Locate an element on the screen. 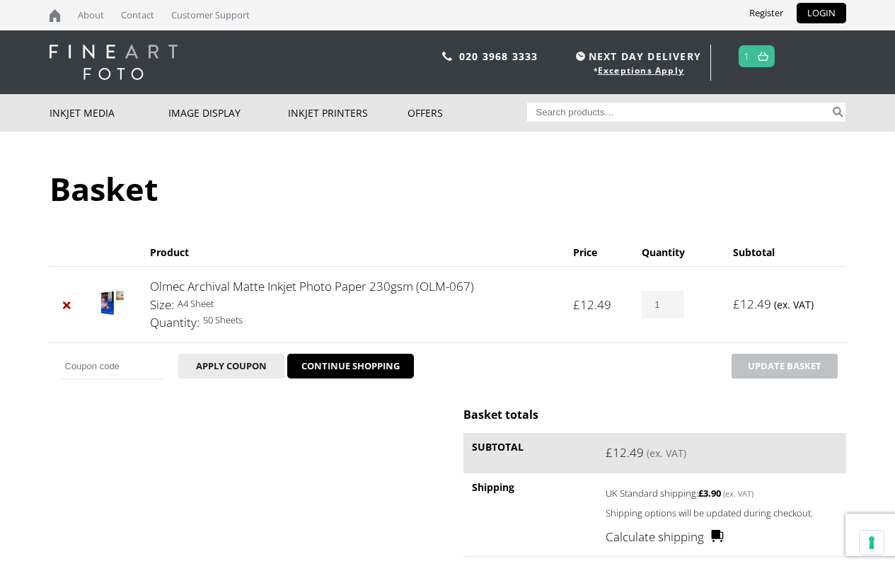 The width and height of the screenshot is (895, 566). dt: Quantity: is located at coordinates (175, 323).